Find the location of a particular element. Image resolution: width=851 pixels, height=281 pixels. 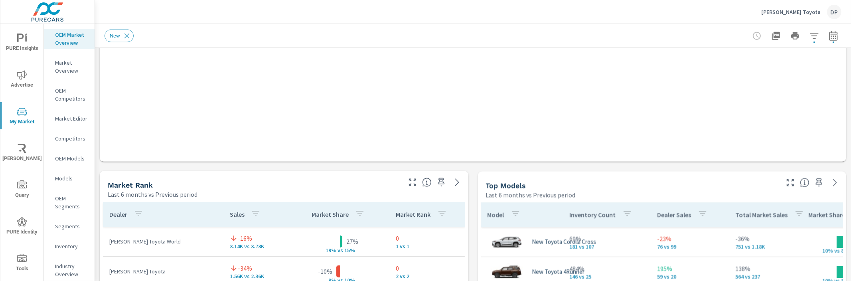

div: Industry Overview is located at coordinates (69, 270).